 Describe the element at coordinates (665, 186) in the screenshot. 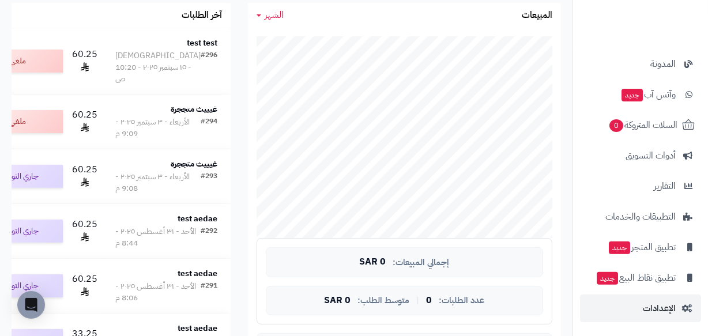

I see `span: التقارير` at that location.